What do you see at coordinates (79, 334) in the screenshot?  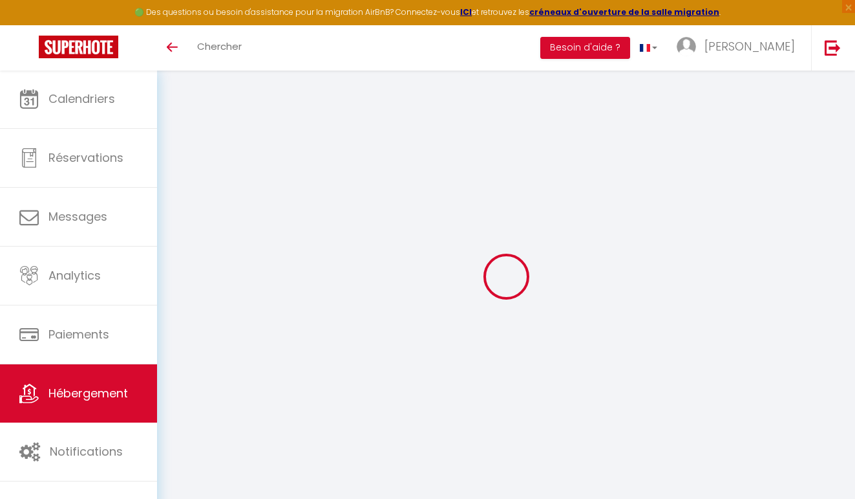 I see `span: Paiements` at bounding box center [79, 334].